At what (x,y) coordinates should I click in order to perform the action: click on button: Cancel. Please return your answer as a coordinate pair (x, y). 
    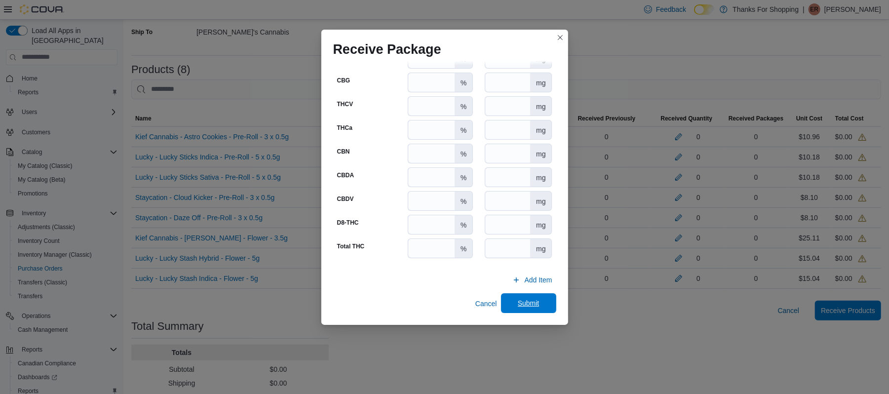
    Looking at the image, I should click on (486, 303).